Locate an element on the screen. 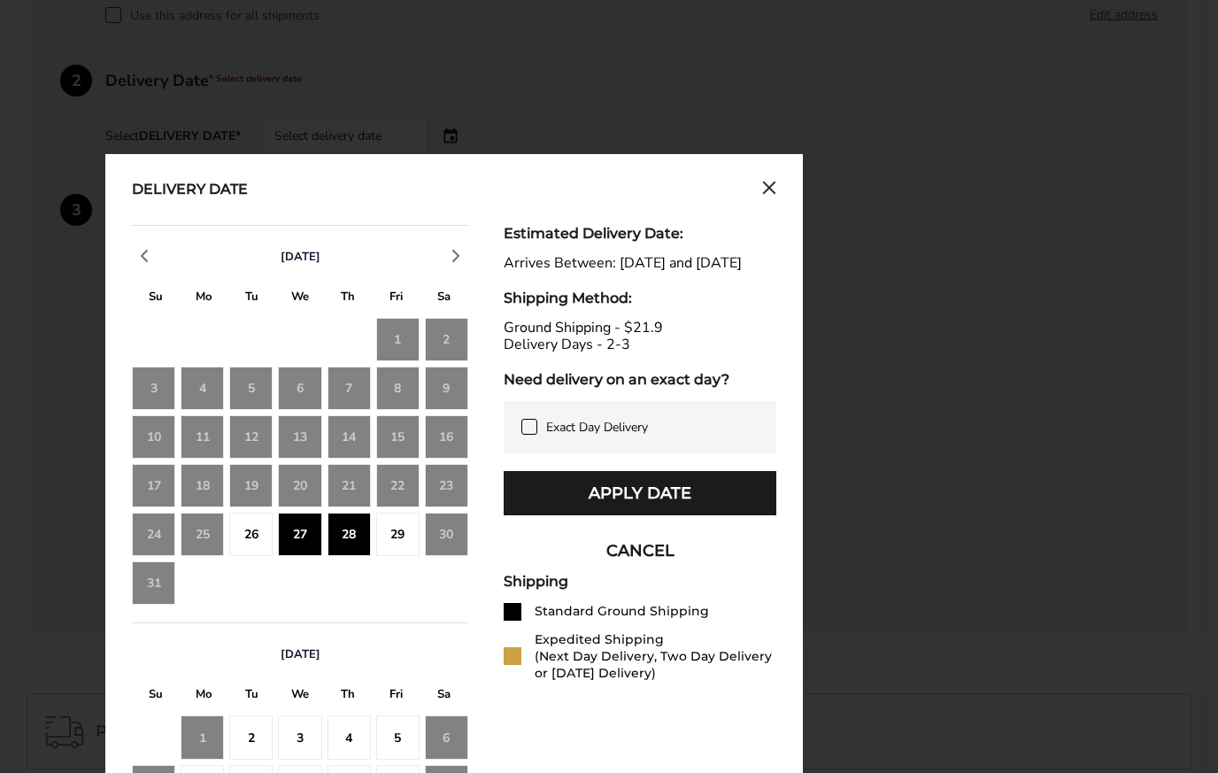 This screenshot has height=773, width=1218. button: Apply Date is located at coordinates (640, 493).